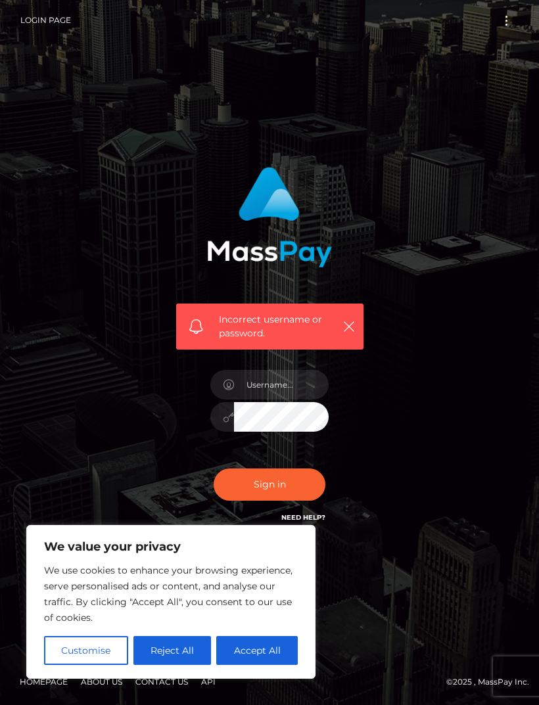  Describe the element at coordinates (101, 681) in the screenshot. I see `a: About Us` at that location.